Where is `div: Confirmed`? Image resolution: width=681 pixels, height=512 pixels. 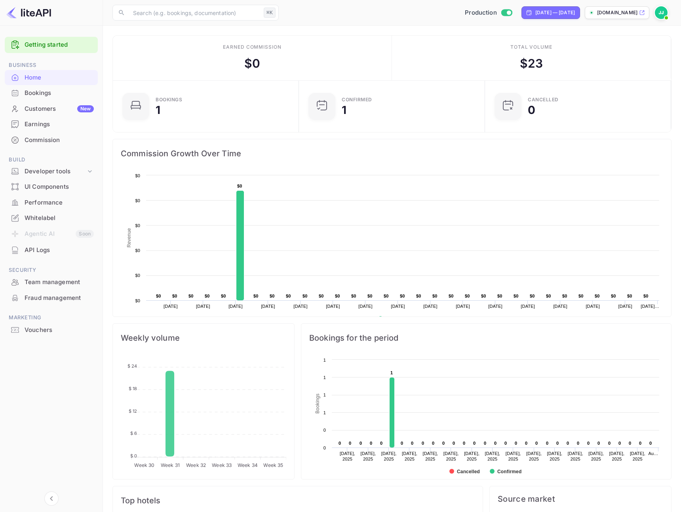
div: Confirmed is located at coordinates (357, 100).